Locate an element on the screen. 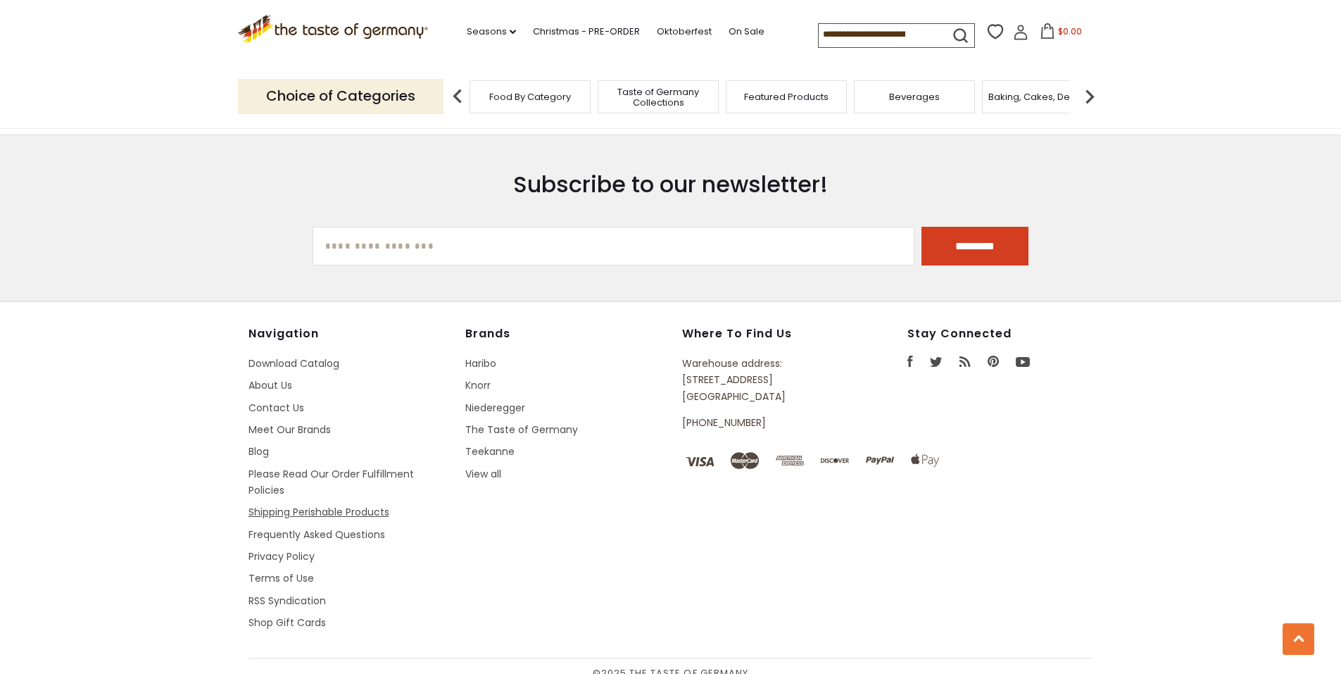 This screenshot has width=1341, height=674. a: Shipping Perishable Products is located at coordinates (319, 512).